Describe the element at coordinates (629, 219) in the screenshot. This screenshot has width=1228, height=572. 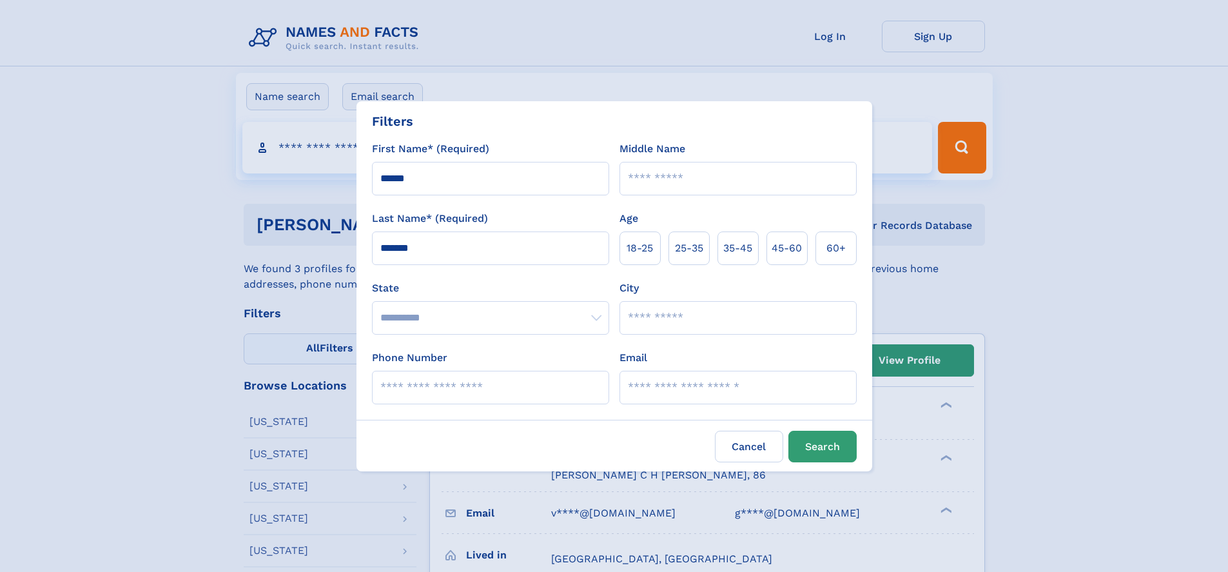
I see `label: Age` at that location.